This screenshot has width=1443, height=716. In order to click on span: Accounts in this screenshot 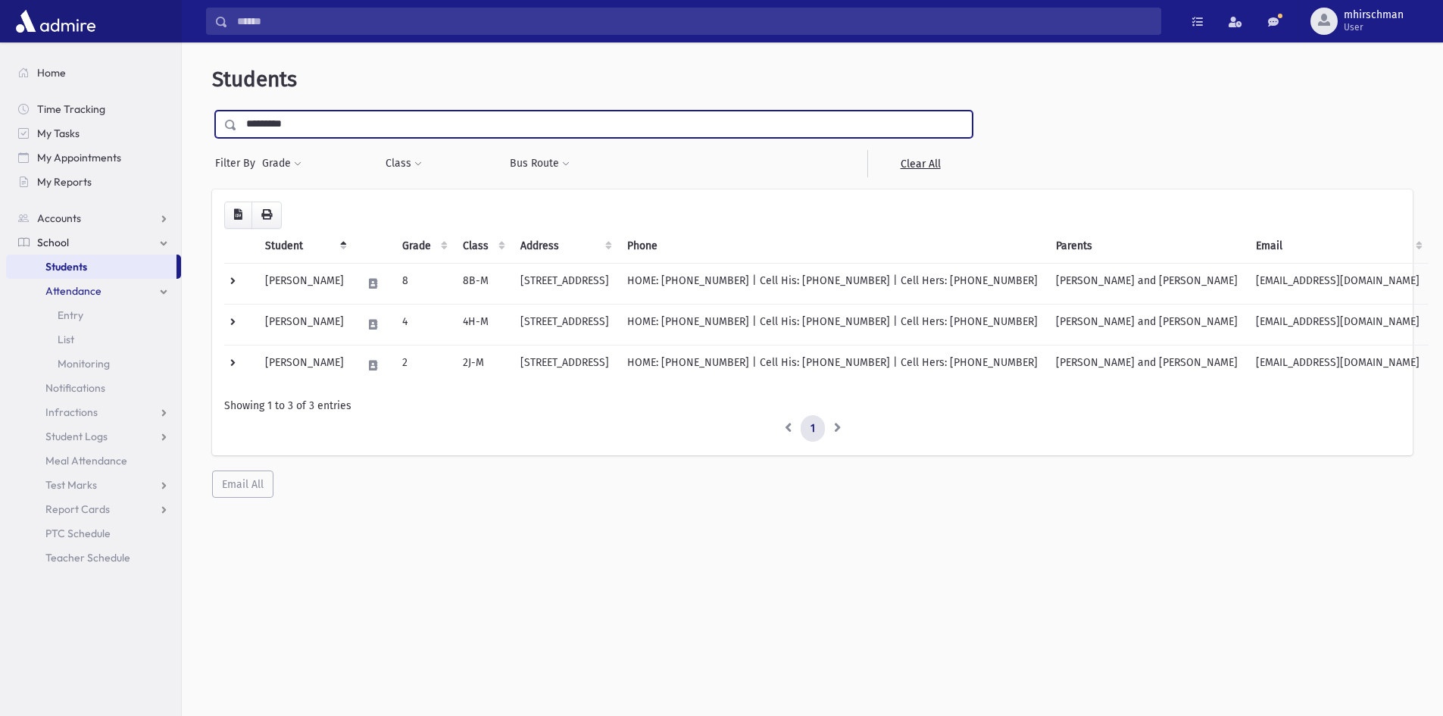, I will do `click(59, 218)`.